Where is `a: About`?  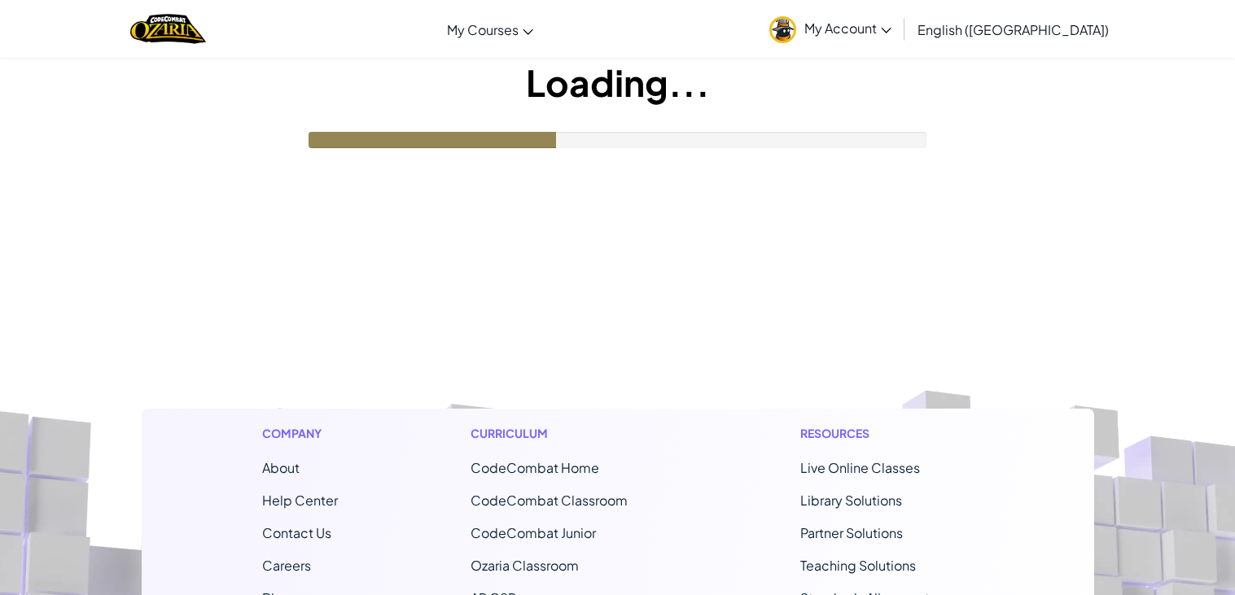 a: About is located at coordinates (281, 467).